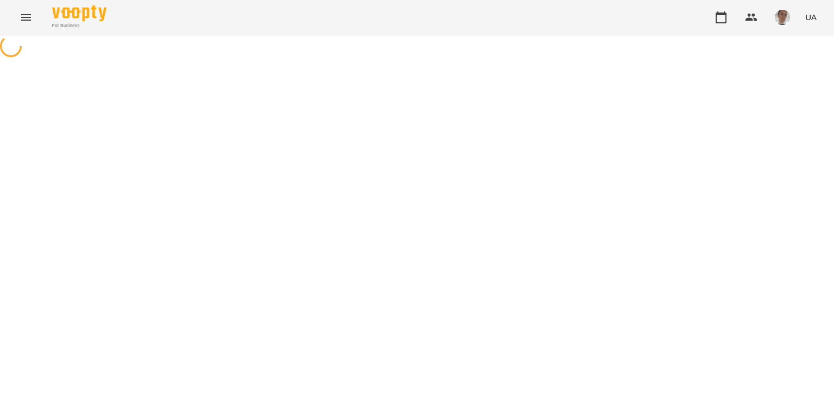  I want to click on span: For Business, so click(79, 26).